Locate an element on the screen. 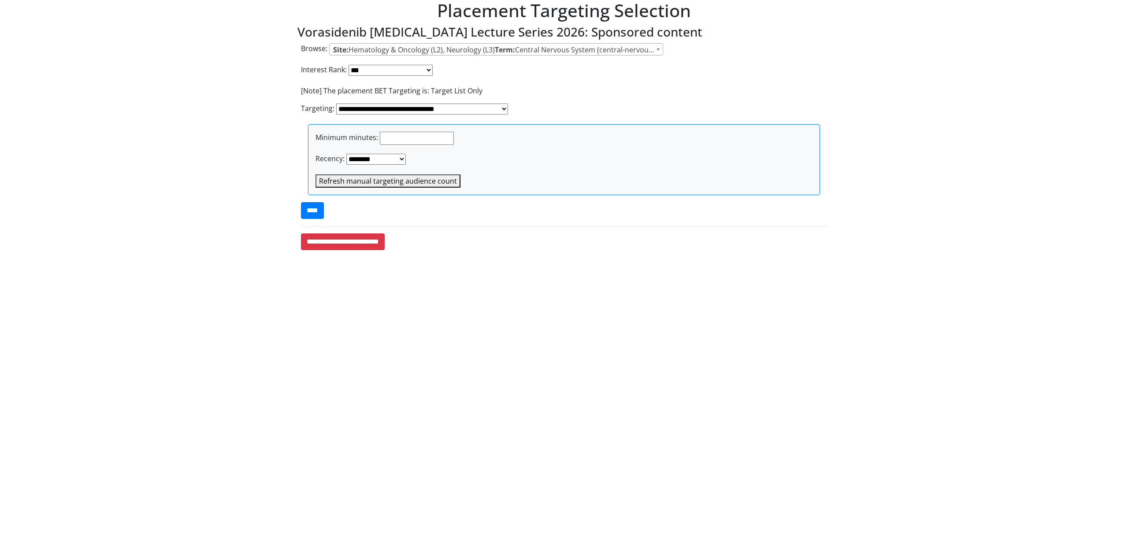 The width and height of the screenshot is (1128, 543). p: [Note] The placement BET Targeting is: Target List Only is located at coordinates (564, 91).